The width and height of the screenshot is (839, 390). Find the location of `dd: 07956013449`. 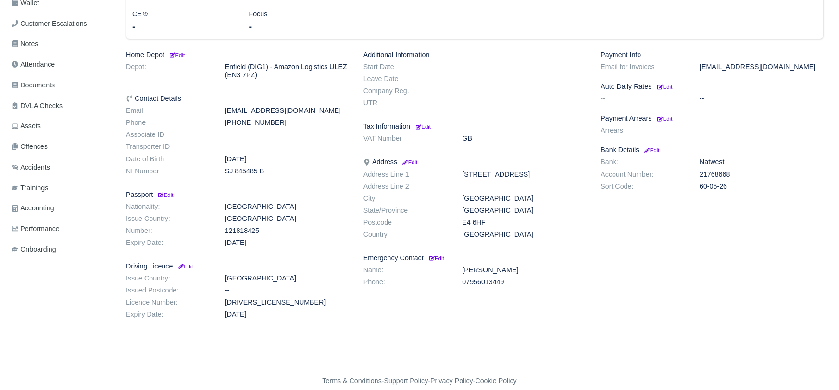

dd: 07956013449 is located at coordinates (524, 282).